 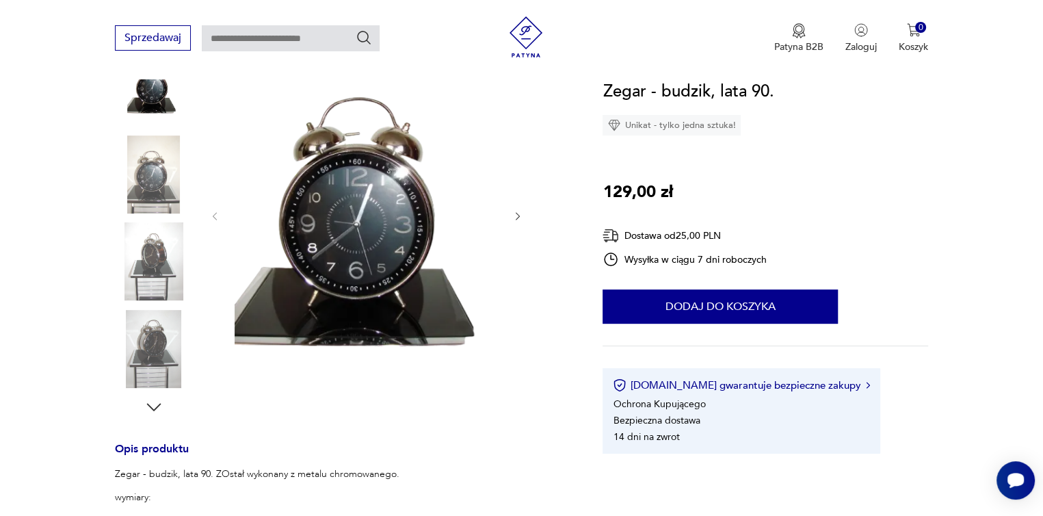 What do you see at coordinates (611, 235) in the screenshot?
I see `img: Ikona dostawy` at bounding box center [611, 235].